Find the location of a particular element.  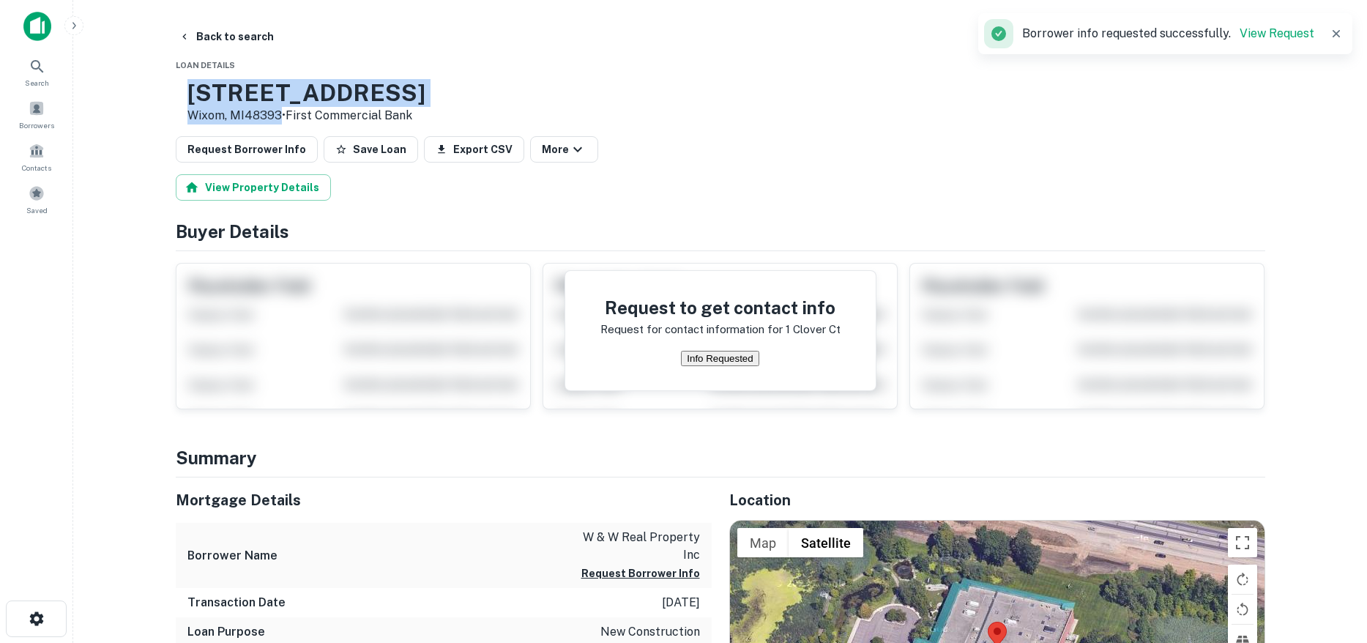

span: Borrowers is located at coordinates (37, 125).